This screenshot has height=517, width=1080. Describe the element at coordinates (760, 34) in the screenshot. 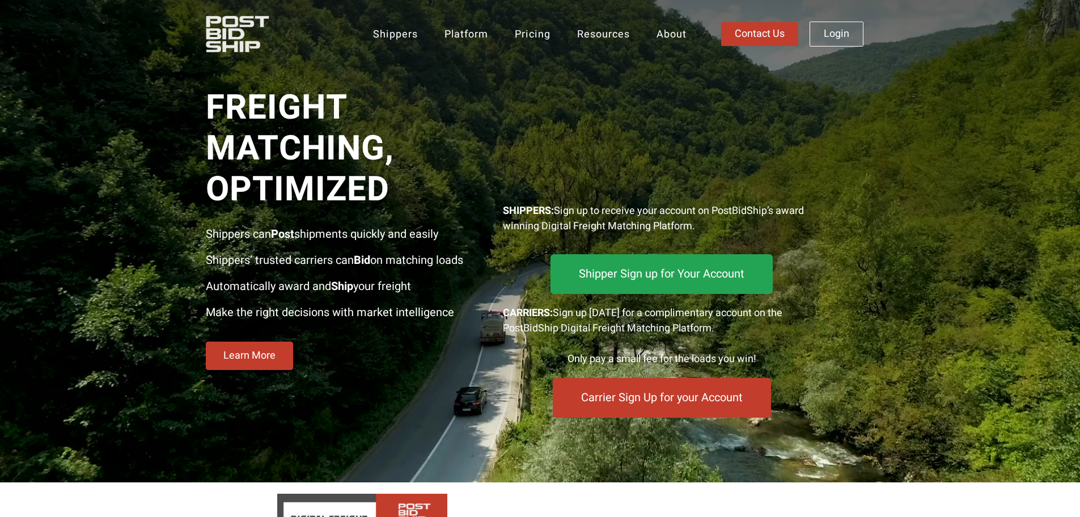

I see `span: Contact Us` at that location.